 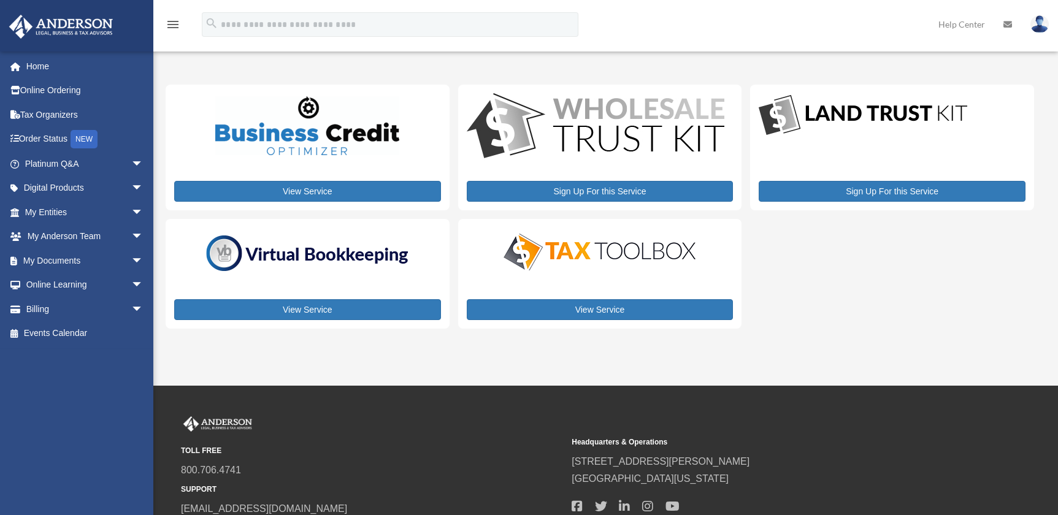 What do you see at coordinates (763, 442) in the screenshot?
I see `small: Headquarters & Operations` at bounding box center [763, 442].